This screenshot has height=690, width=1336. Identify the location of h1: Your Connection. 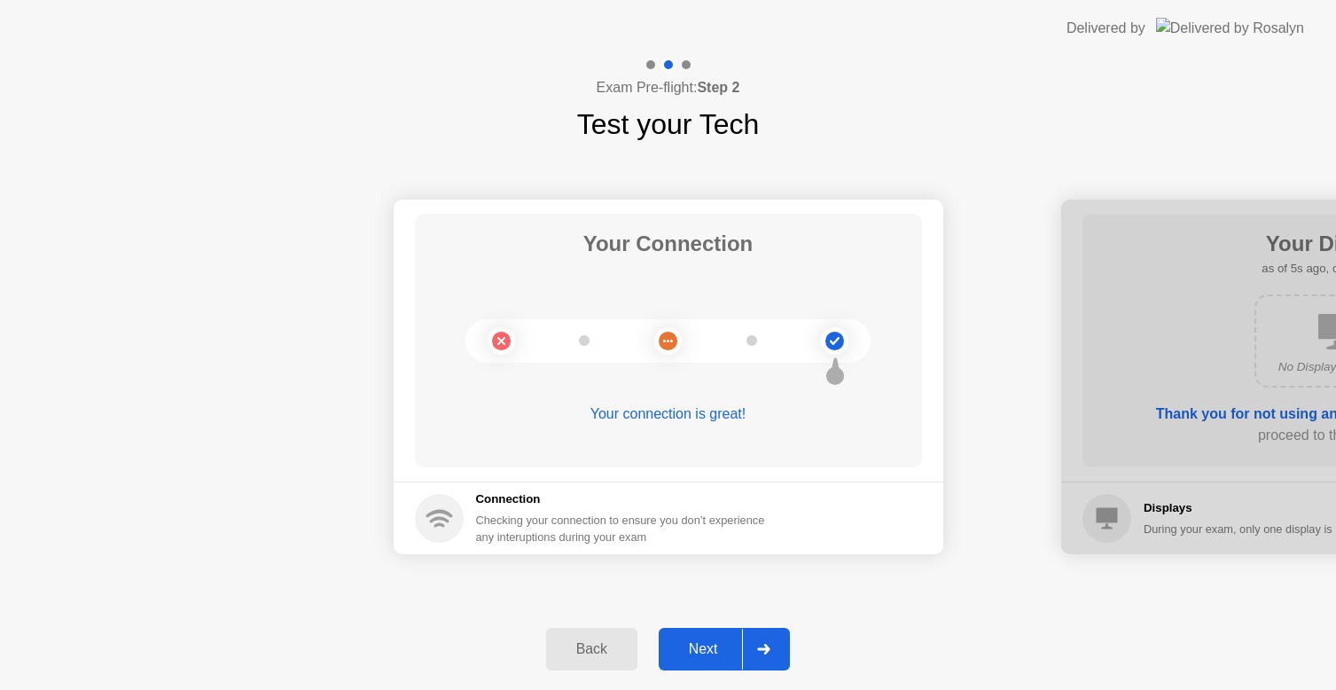
(668, 244).